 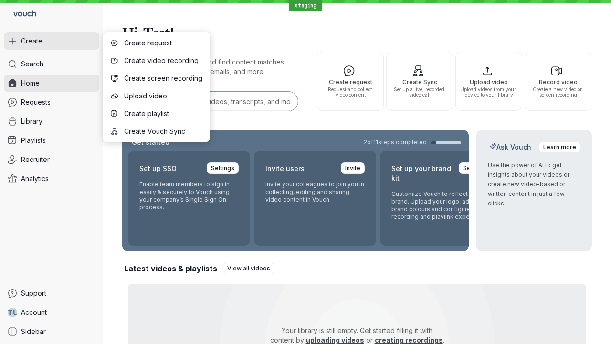 What do you see at coordinates (170, 268) in the screenshot?
I see `h2: Latest videos & playlists` at bounding box center [170, 268].